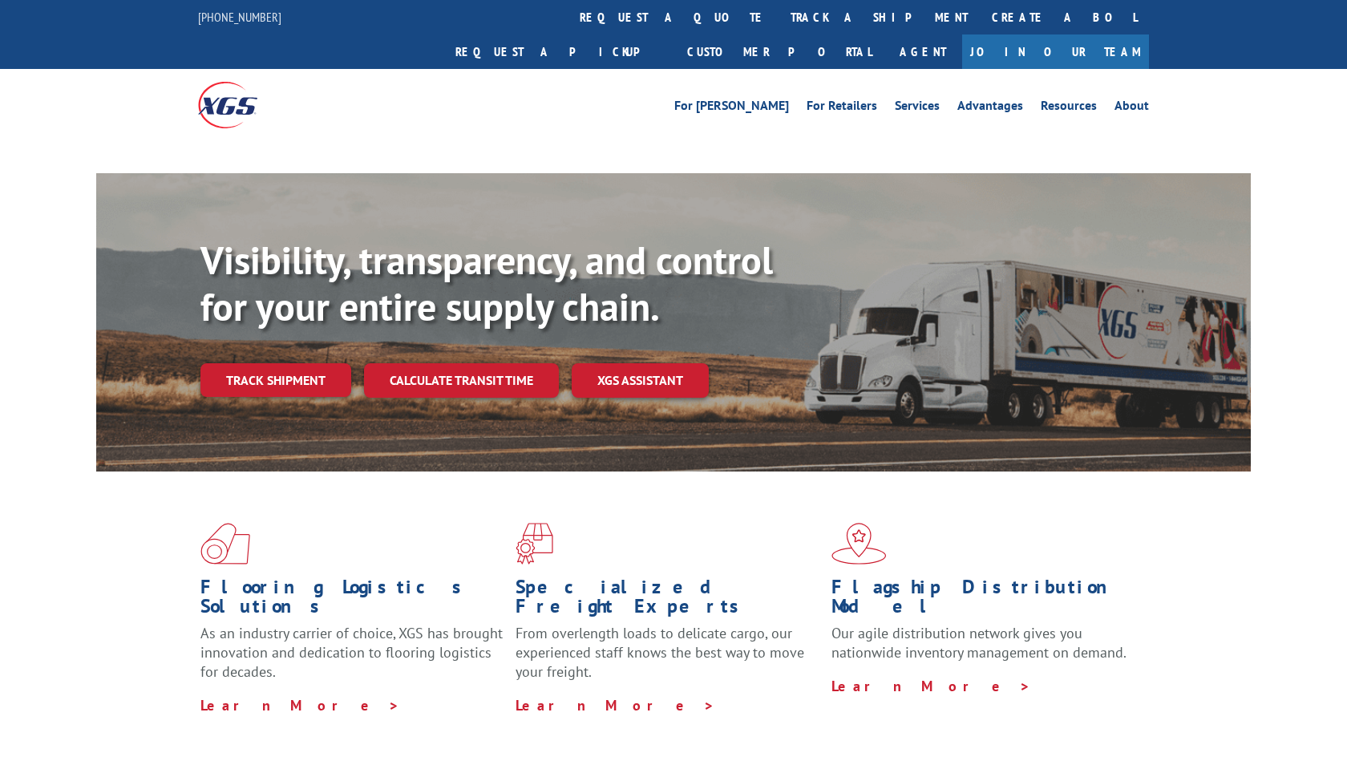  I want to click on a: Agent, so click(923, 51).